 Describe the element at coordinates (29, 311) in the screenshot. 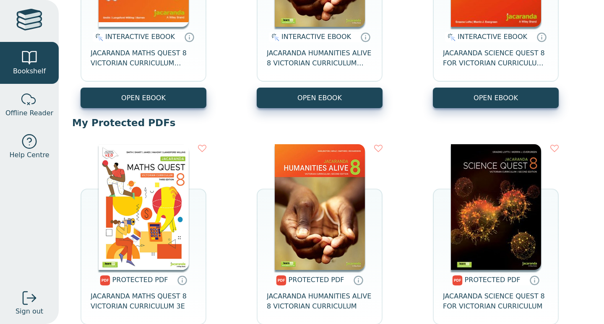

I see `span: Sign out` at that location.